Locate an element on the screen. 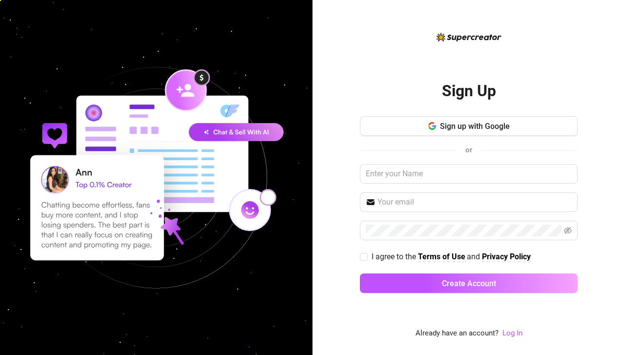  span: Sign up with Google is located at coordinates (474, 126).